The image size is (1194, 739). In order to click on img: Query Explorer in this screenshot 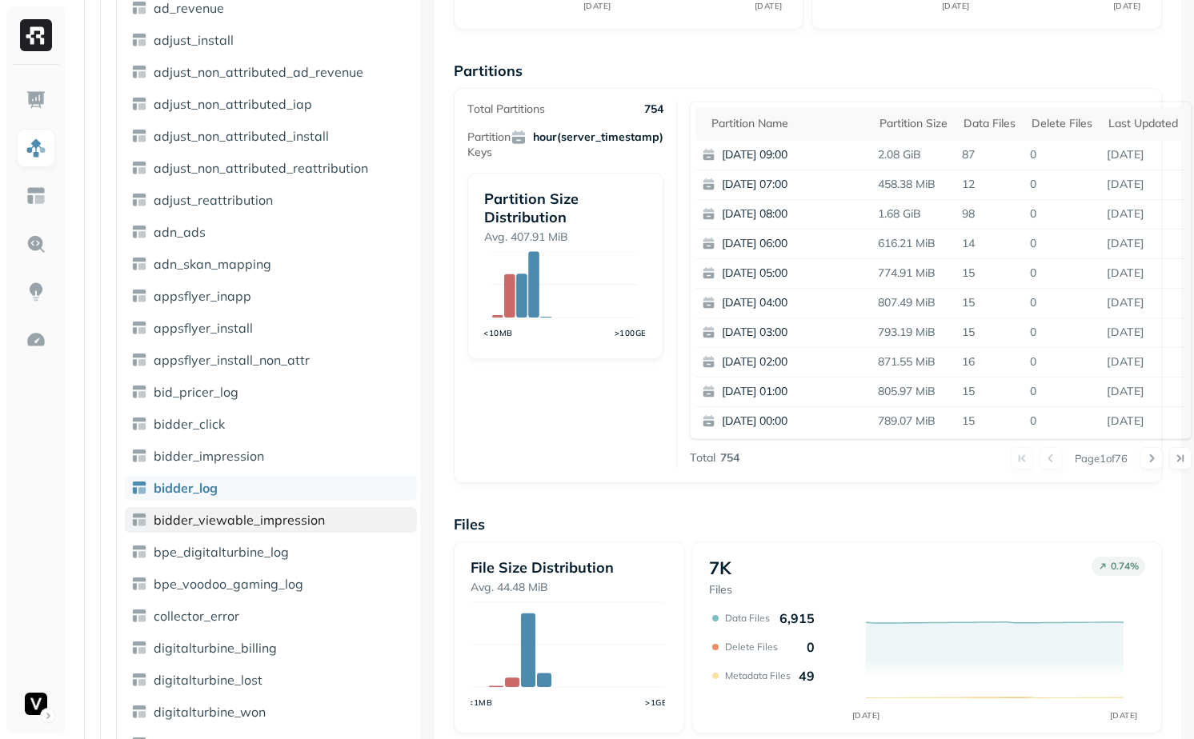, I will do `click(36, 244)`.